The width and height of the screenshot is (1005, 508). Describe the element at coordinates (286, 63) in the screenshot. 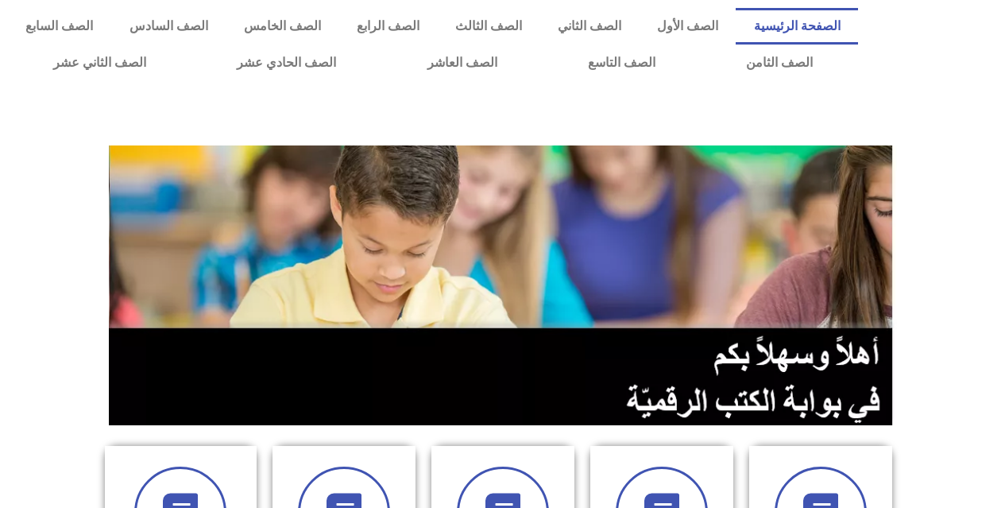

I see `a: الصف الحادي عشر` at that location.